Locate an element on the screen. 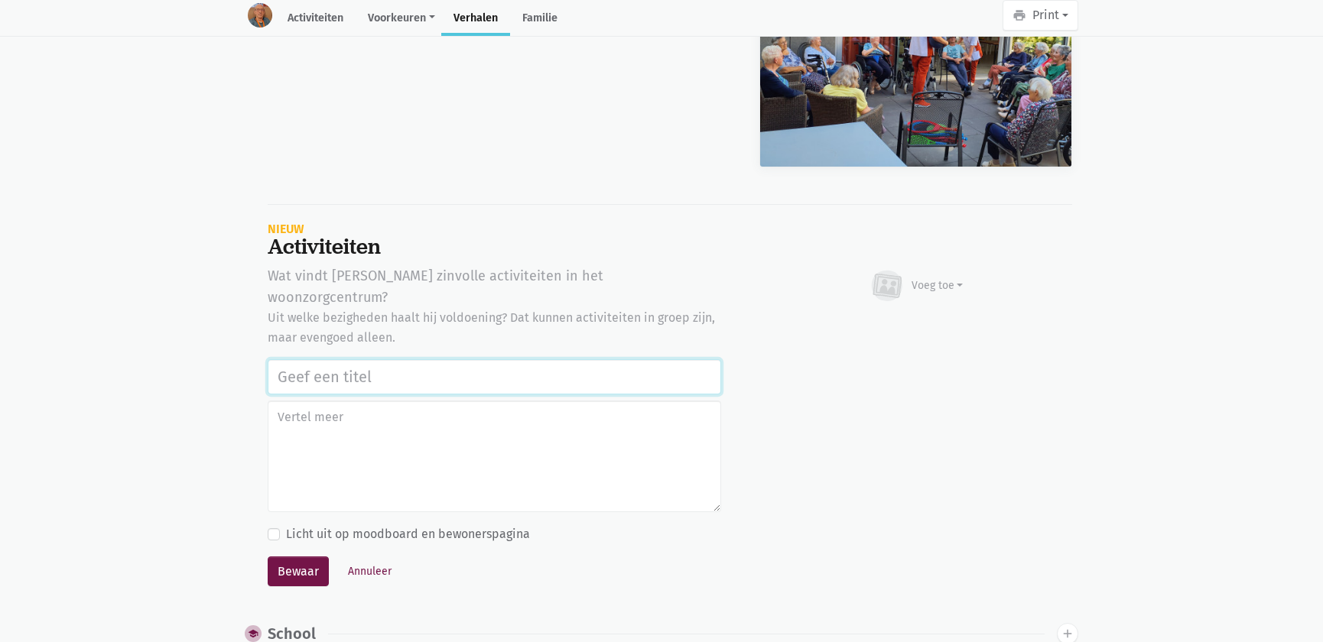 This screenshot has width=1323, height=642. label: Licht uit op moodboard en bewonerspagina is located at coordinates (408, 534).